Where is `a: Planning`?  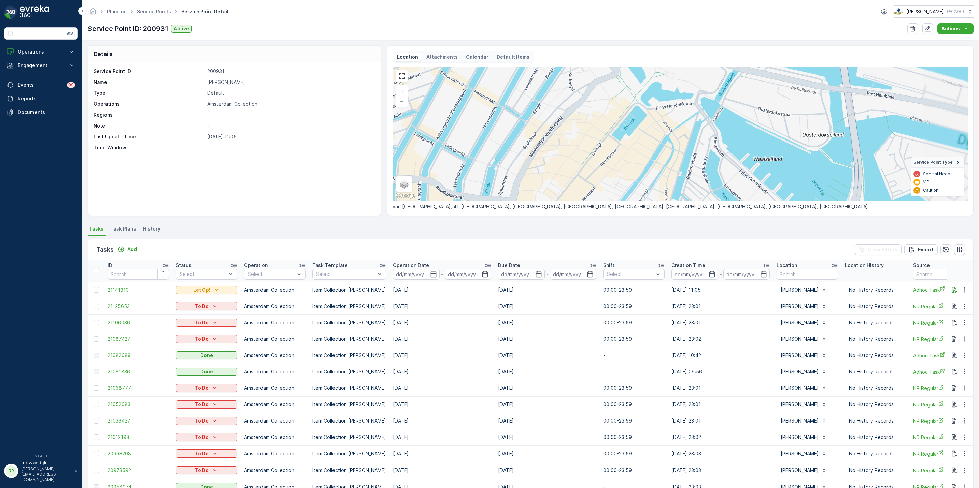 a: Planning is located at coordinates (117, 11).